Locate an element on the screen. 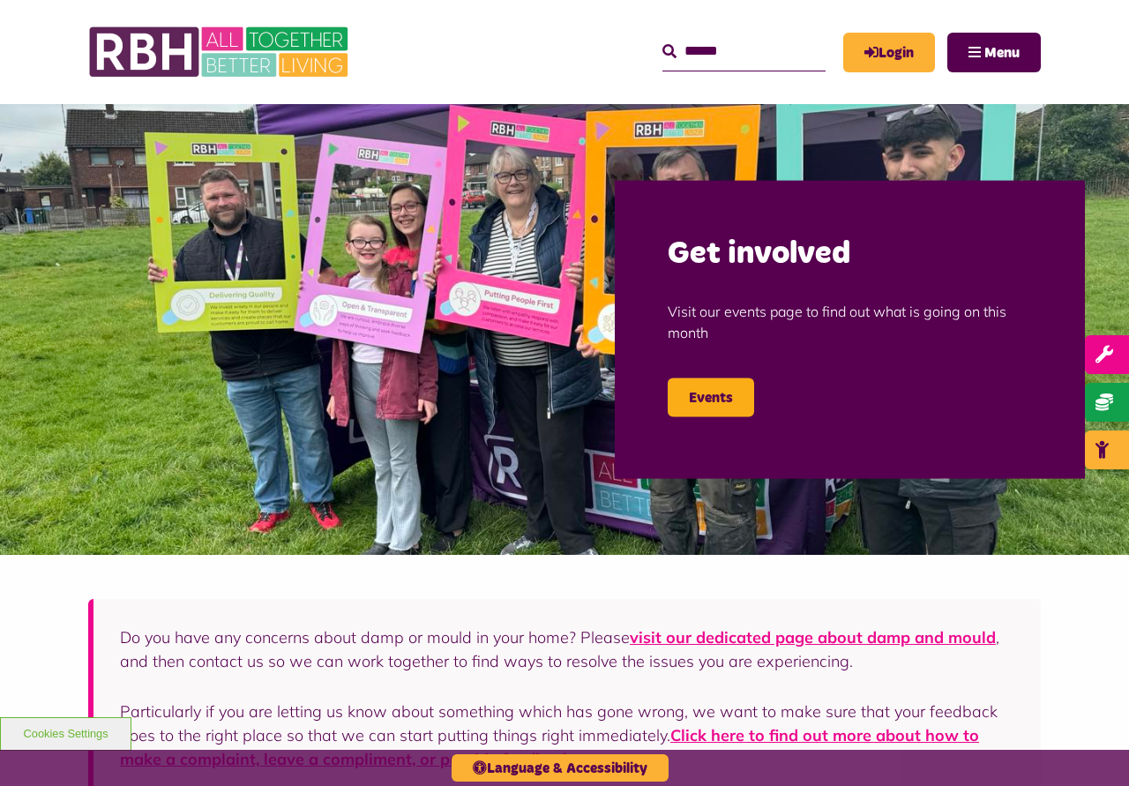  h2: Get involved is located at coordinates (850, 253).